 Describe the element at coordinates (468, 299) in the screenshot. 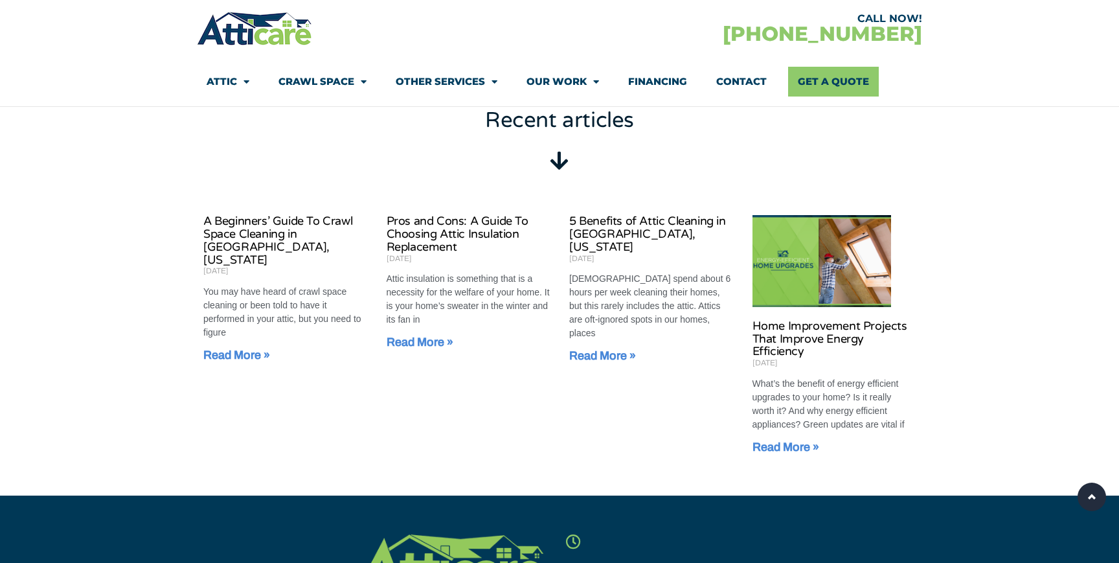

I see `p: Attic insulation is something that is a necessity for the welfare of your home. It is your home’s...` at that location.